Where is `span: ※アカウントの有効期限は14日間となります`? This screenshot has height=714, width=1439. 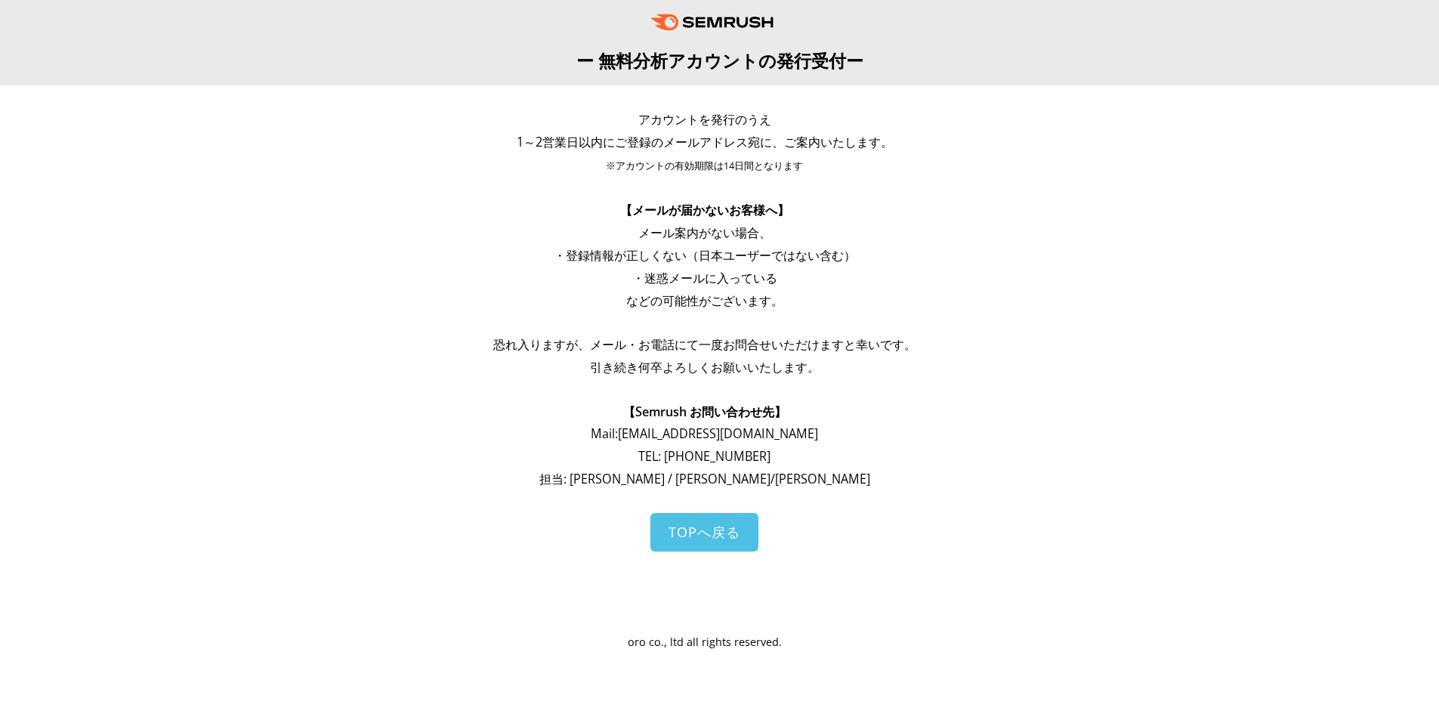
span: ※アカウントの有効期限は14日間となります is located at coordinates (704, 165).